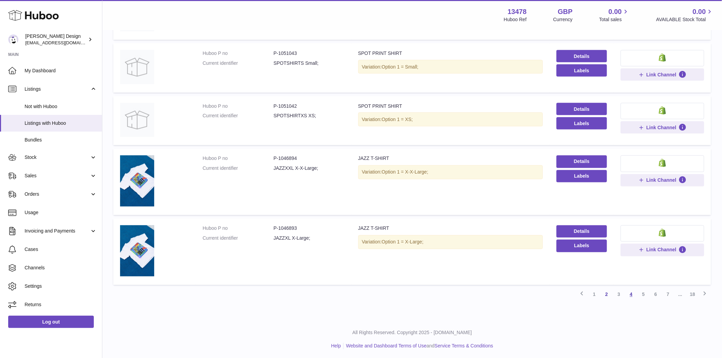 The image size is (722, 358). What do you see at coordinates (61, 250) in the screenshot?
I see `span: Cases` at bounding box center [61, 250].